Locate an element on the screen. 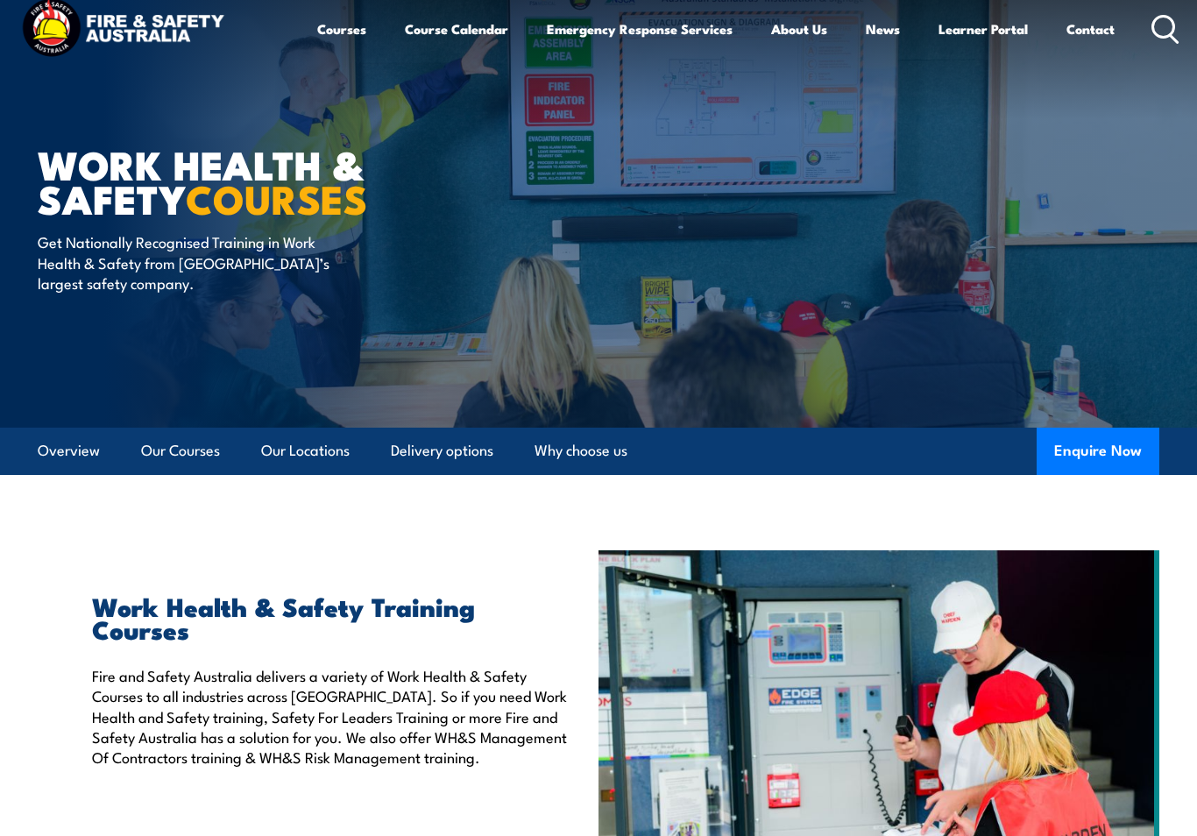  p: Fire and Safety Australia delivers a variety of Work Health & Safety Courses to all industries ac... is located at coordinates (332, 716).